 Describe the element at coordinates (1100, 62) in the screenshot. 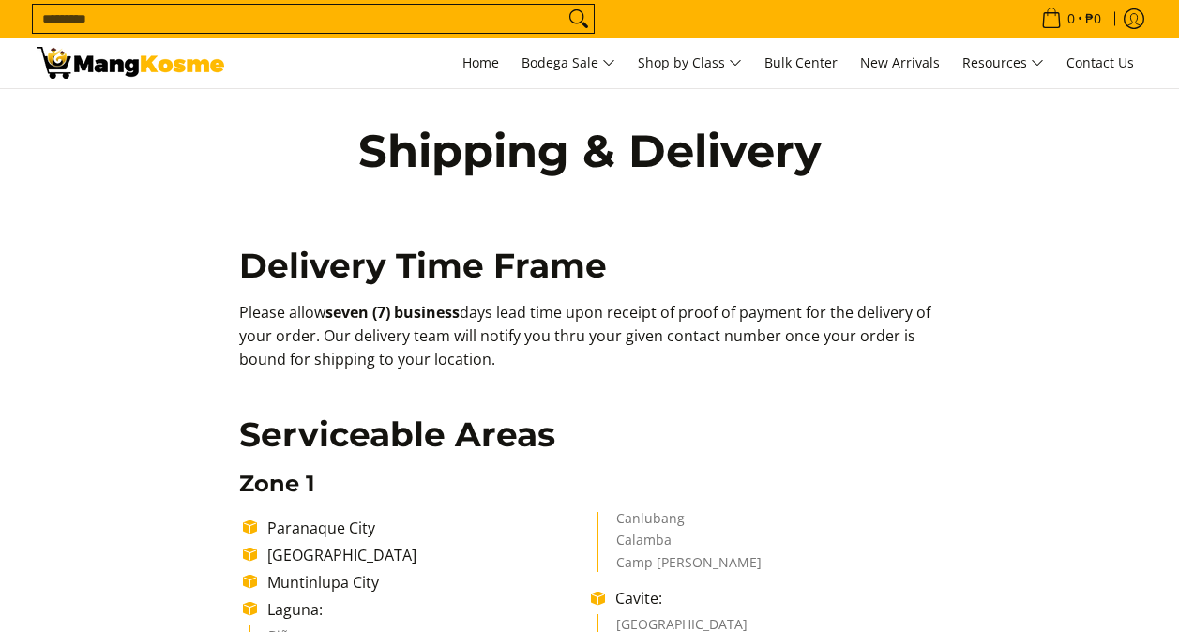

I see `span: Contact Us` at that location.